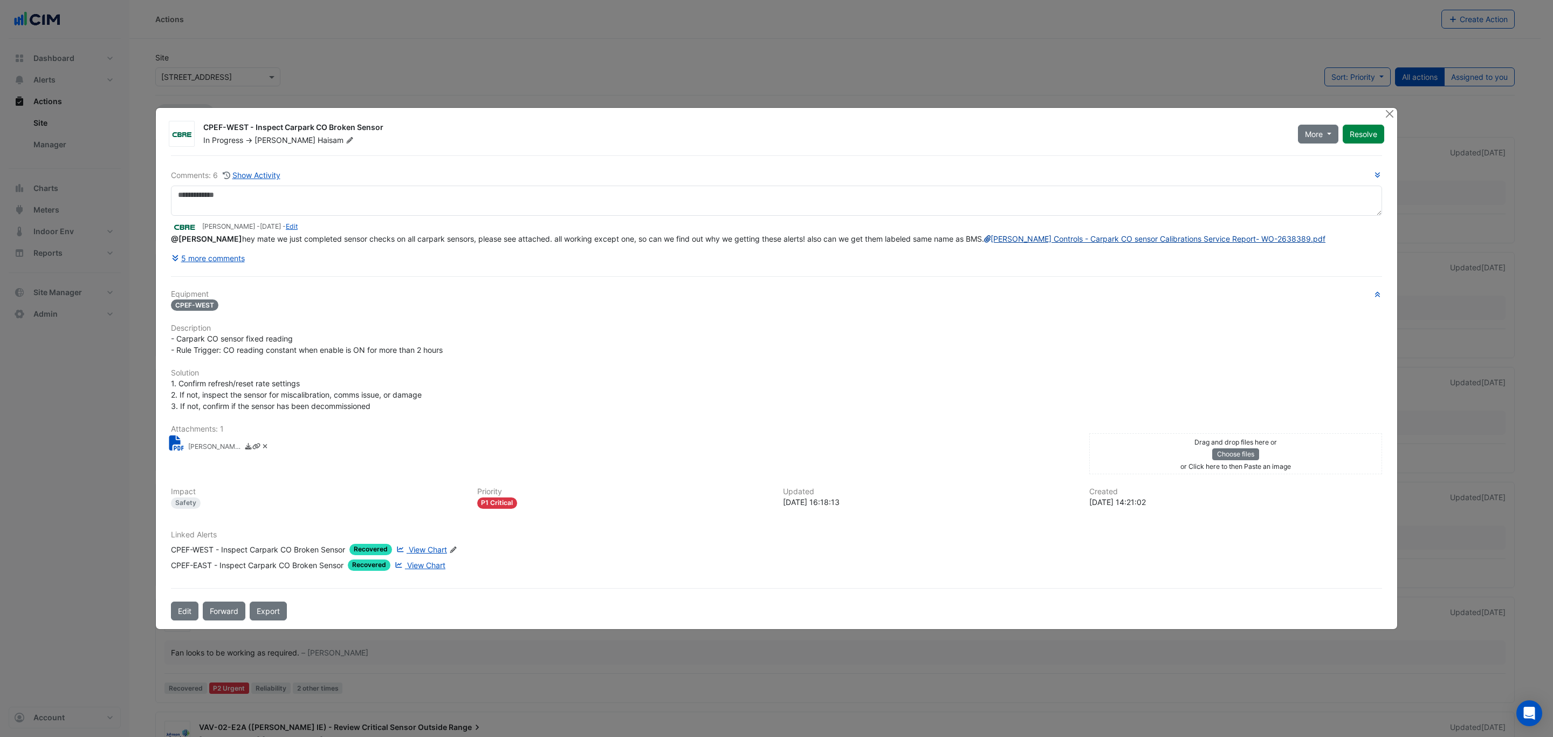 The height and width of the screenshot is (737, 1553). Describe the element at coordinates (307, 344) in the screenshot. I see `span: - Carpark CO sensor fixed reading - Rule Trigger: CO reading constant when enable is ON for more ...` at that location.